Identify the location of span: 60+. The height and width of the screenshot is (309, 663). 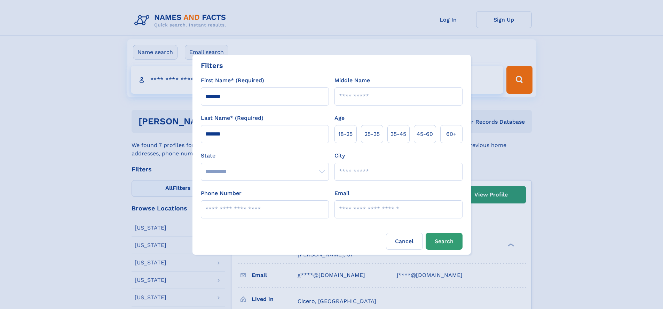
(451, 134).